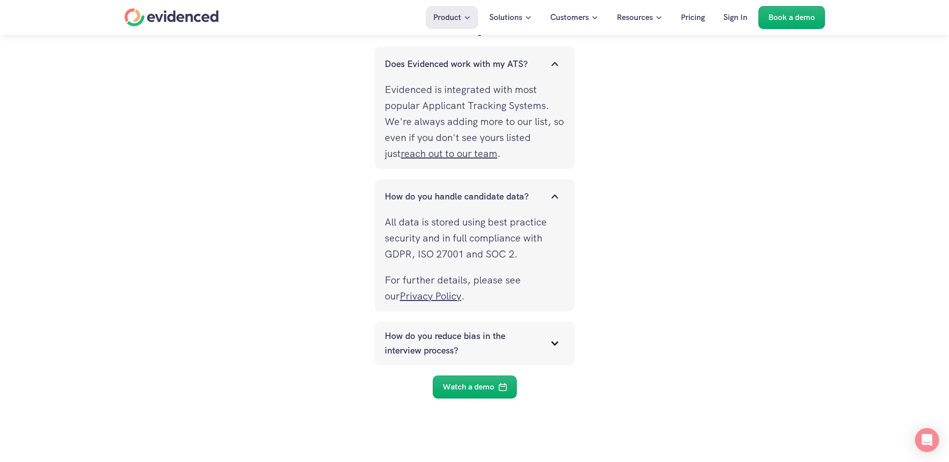  Describe the element at coordinates (506, 18) in the screenshot. I see `p: Solutions` at that location.